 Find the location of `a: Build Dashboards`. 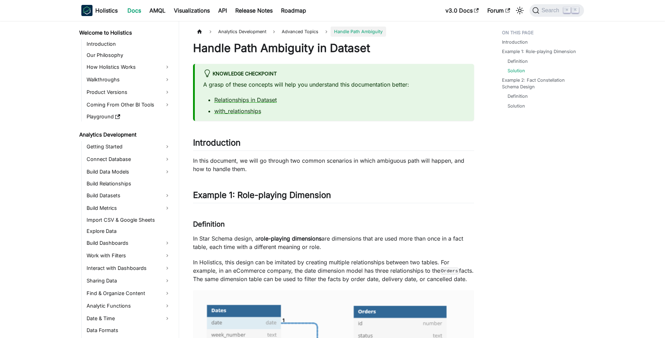

a: Build Dashboards is located at coordinates (128, 243).